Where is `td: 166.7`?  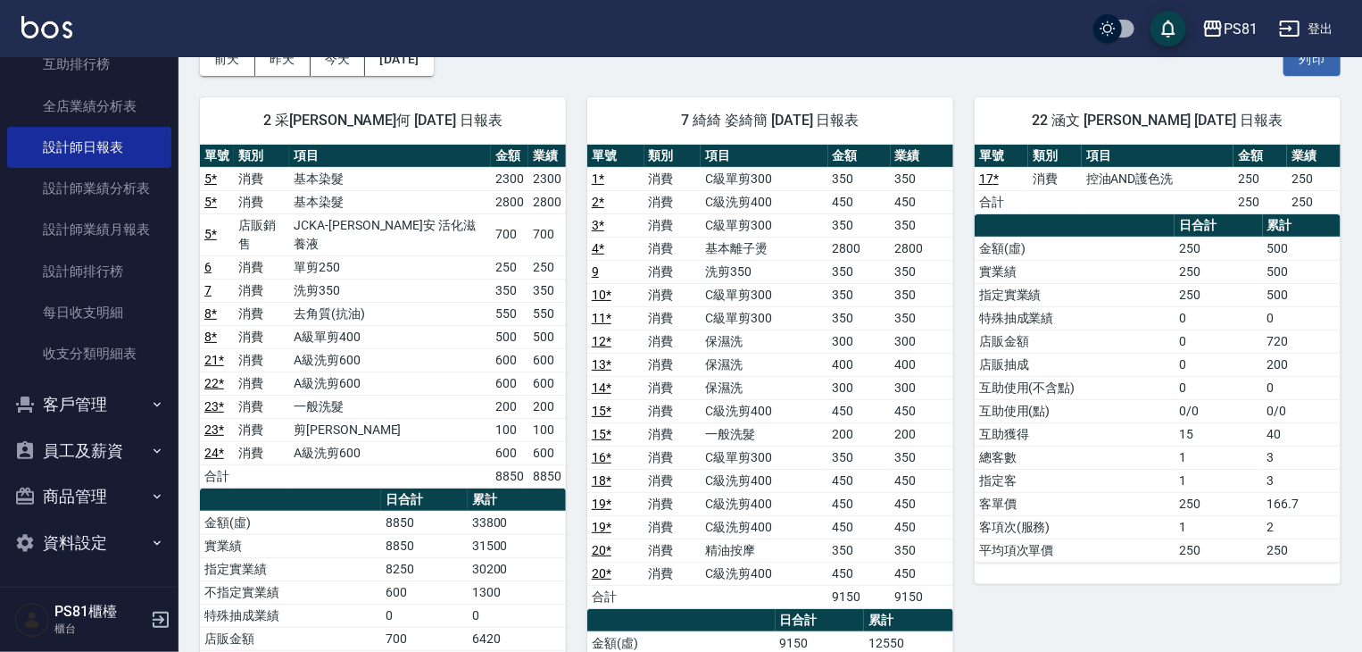
td: 166.7 is located at coordinates (1302, 504).